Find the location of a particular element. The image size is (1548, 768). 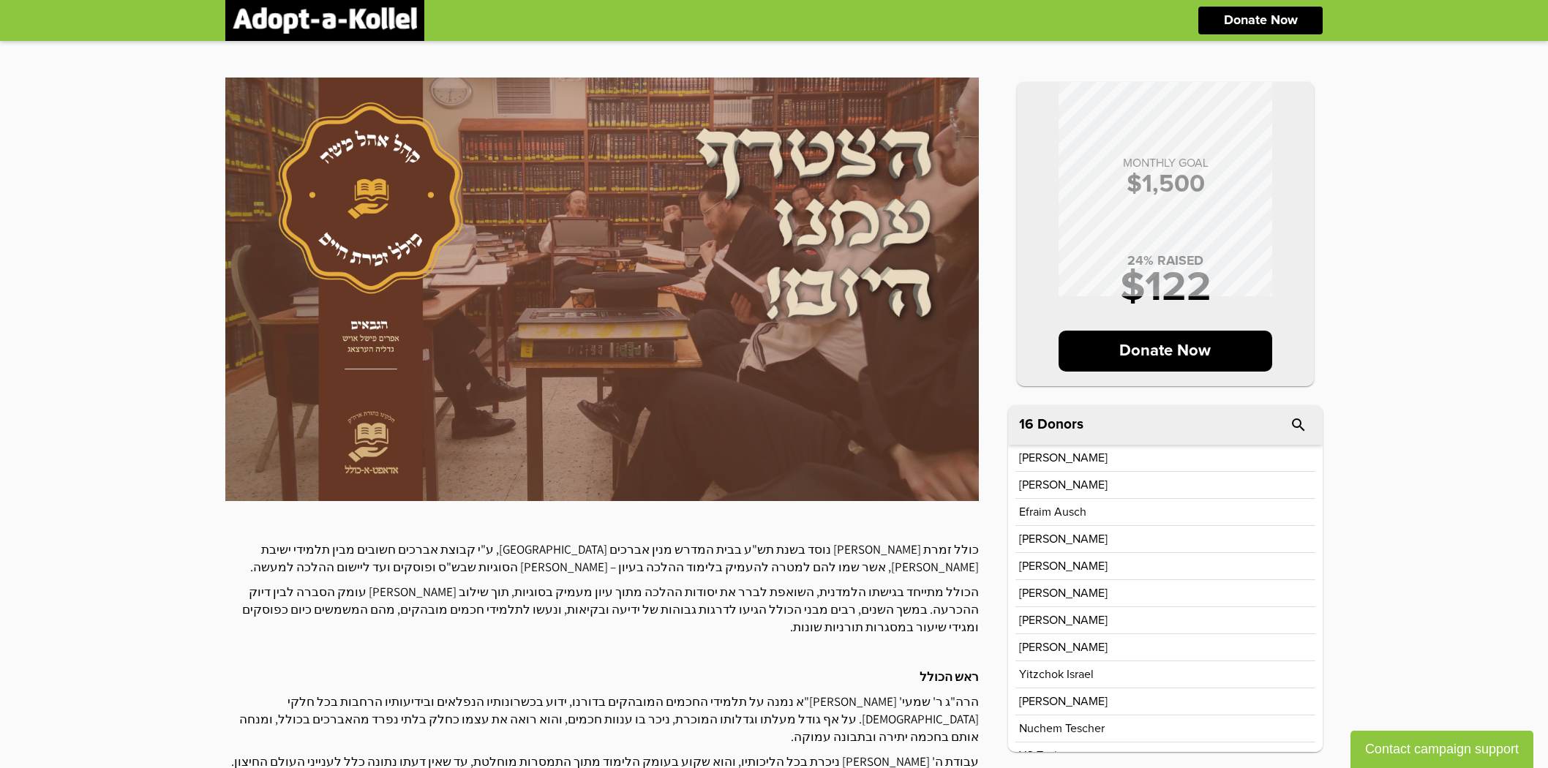

p: Nuchem Tescher is located at coordinates (1061, 728).